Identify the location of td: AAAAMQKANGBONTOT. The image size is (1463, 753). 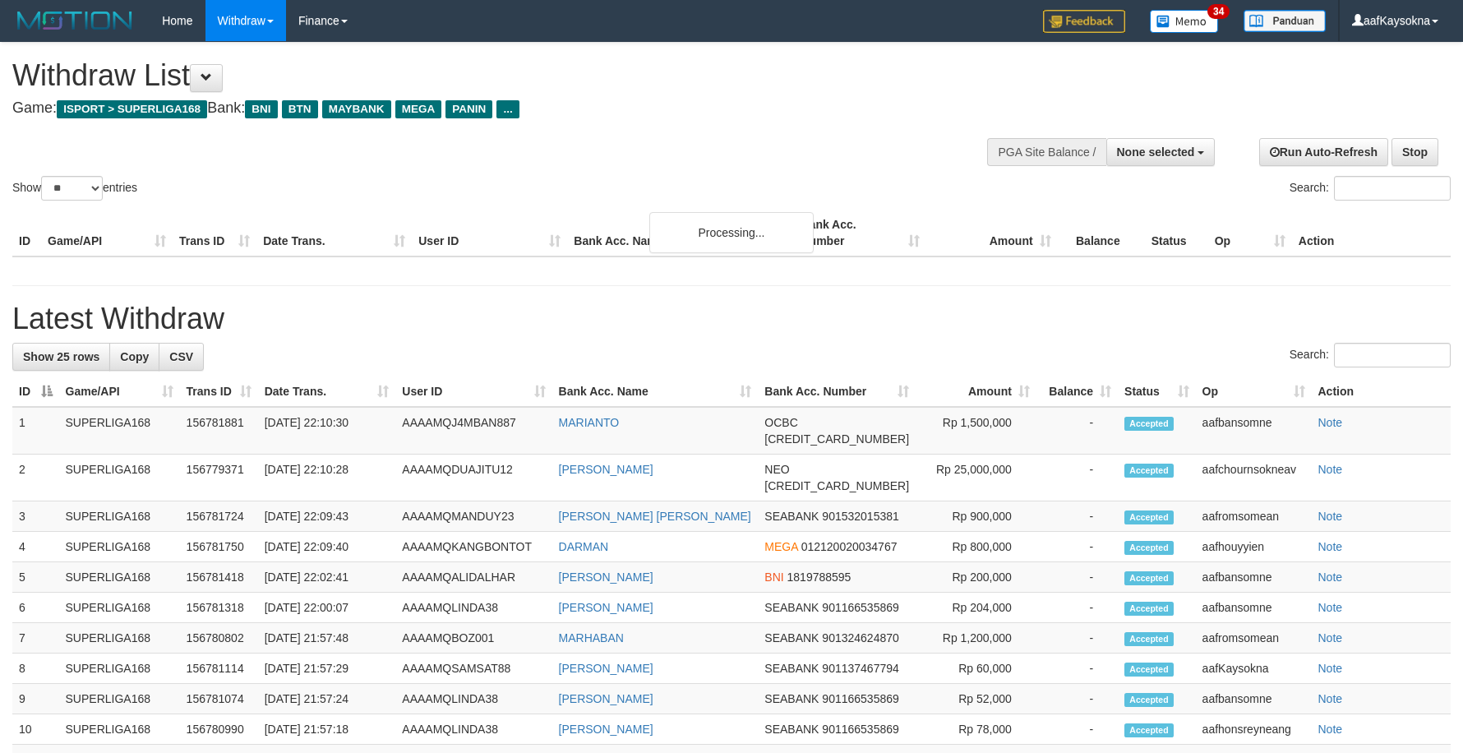
(474, 547).